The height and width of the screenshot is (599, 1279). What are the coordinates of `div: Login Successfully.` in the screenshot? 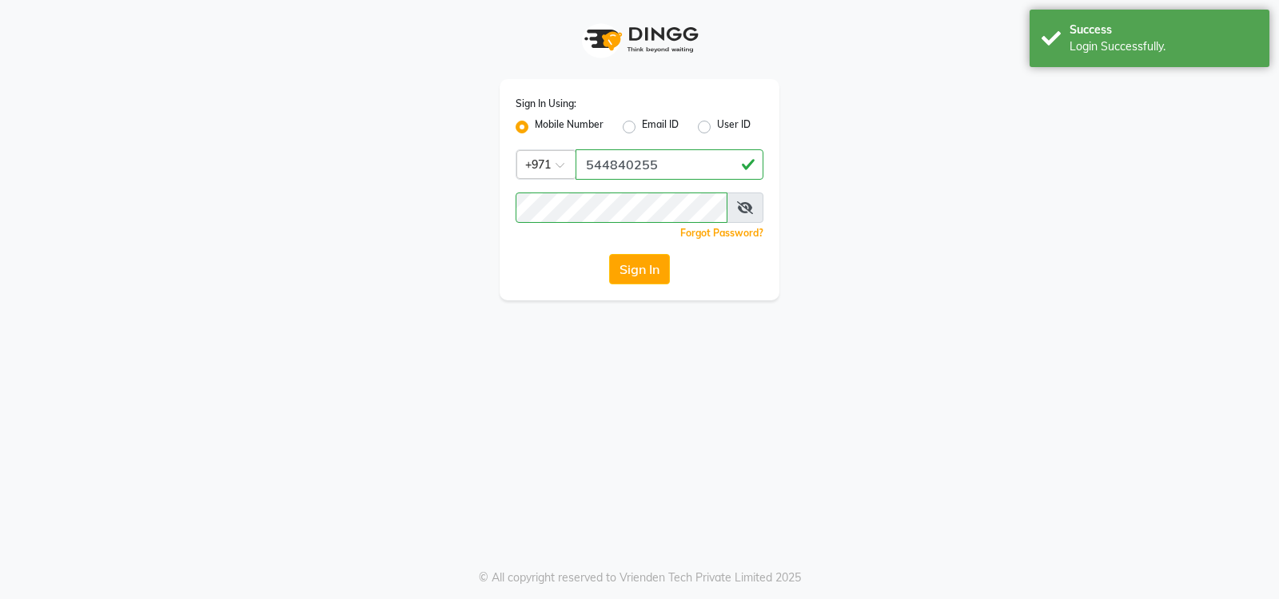 It's located at (1163, 46).